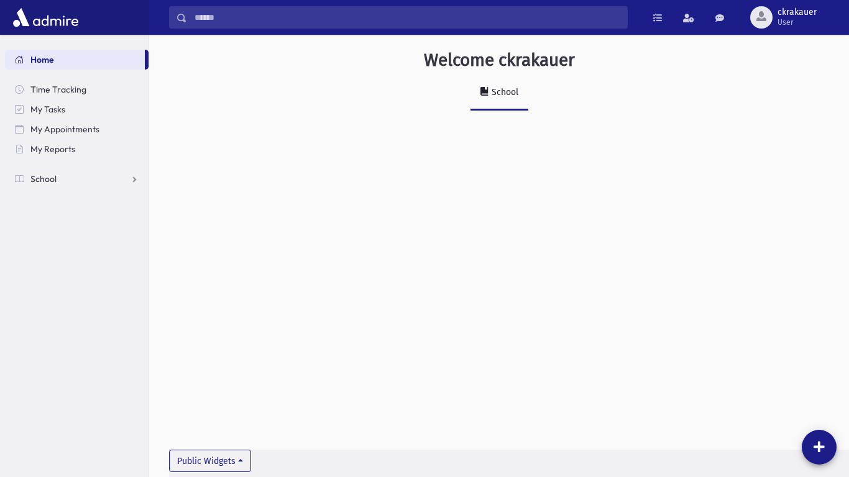 The image size is (849, 477). Describe the element at coordinates (210, 461) in the screenshot. I see `button: Public Widgets` at that location.